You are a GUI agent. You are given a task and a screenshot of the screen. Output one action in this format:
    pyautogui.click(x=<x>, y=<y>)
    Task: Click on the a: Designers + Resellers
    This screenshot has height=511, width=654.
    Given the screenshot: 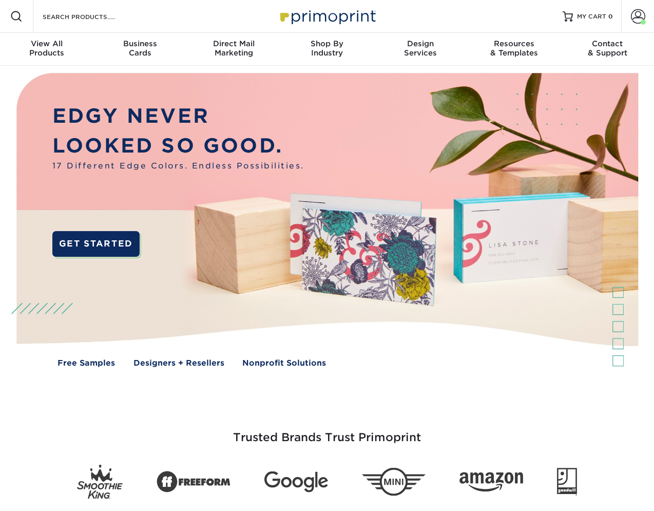 What is the action you would take?
    pyautogui.click(x=179, y=363)
    